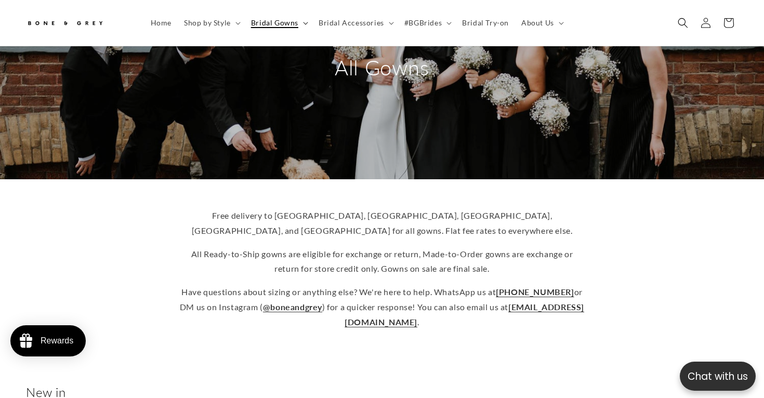 This screenshot has width=764, height=398. I want to click on summary: Bridal Gowns, so click(278, 23).